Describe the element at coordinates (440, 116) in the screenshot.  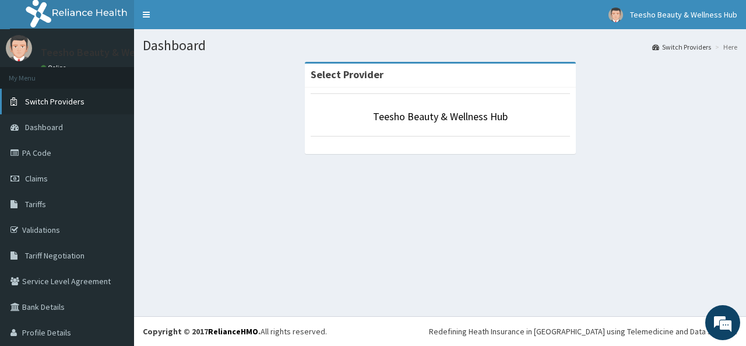
I see `a: Teesho Beauty & Wellness Hub` at that location.